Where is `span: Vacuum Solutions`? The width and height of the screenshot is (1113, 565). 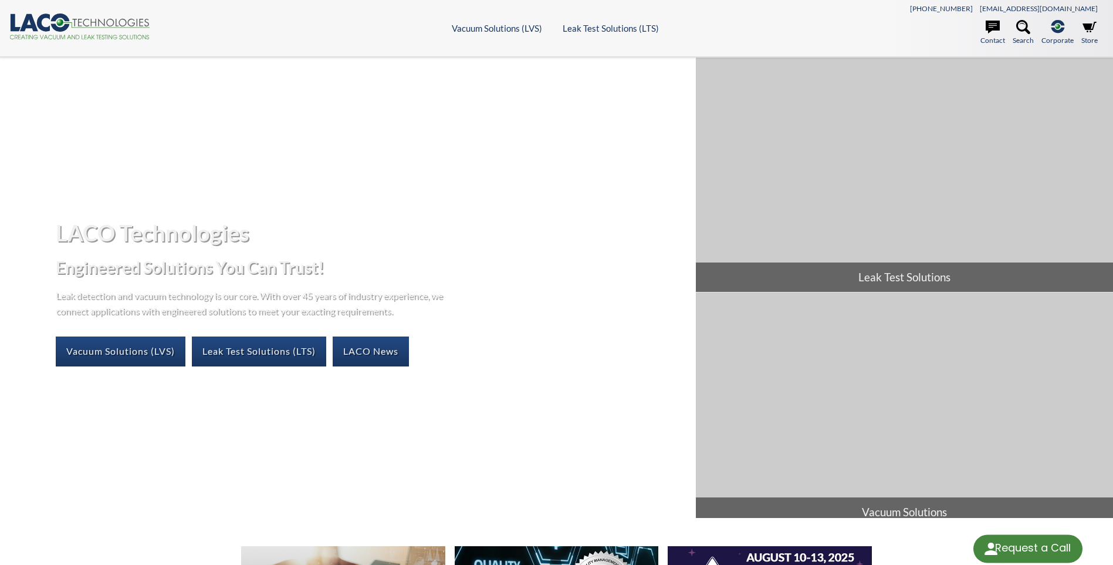 span: Vacuum Solutions is located at coordinates (904, 512).